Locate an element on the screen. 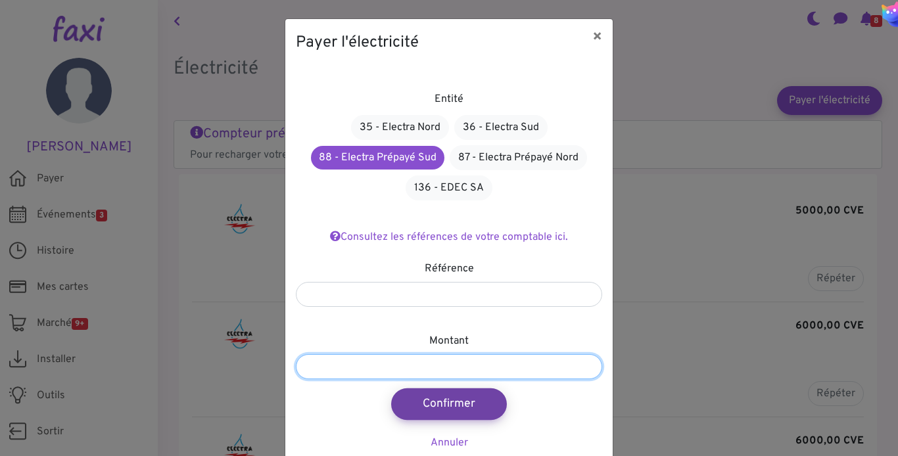  font: 35 - Electra Nord is located at coordinates (400, 128).